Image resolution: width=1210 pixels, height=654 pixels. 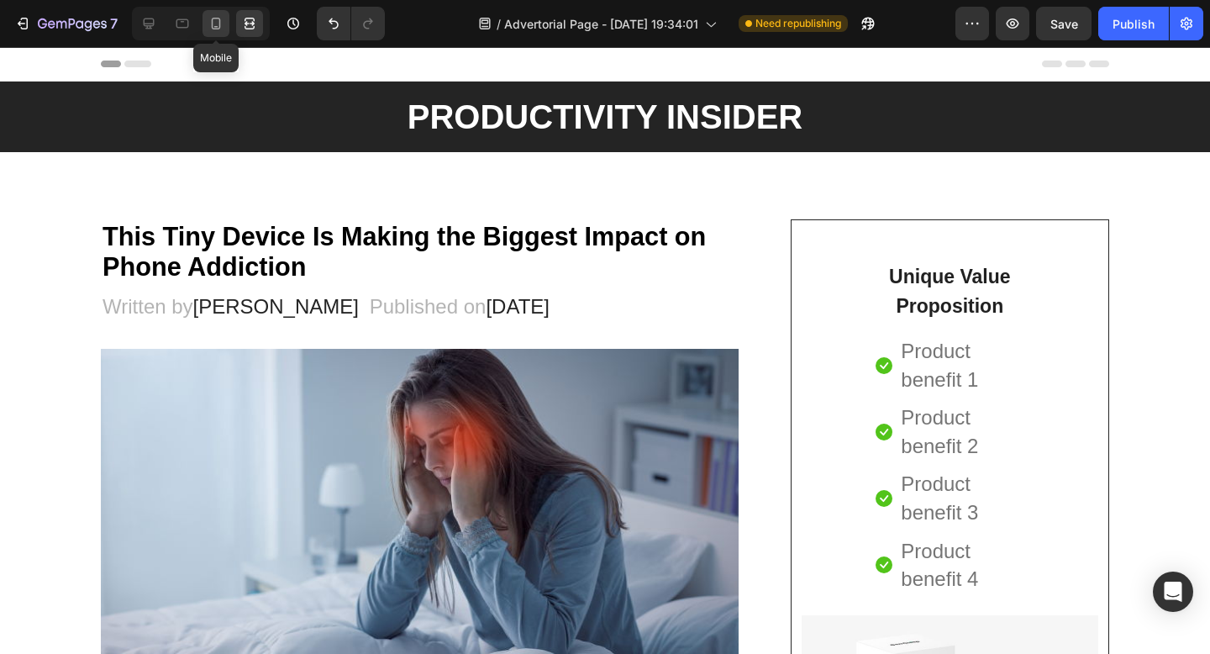 What do you see at coordinates (961, 318) in the screenshot?
I see `p: Product benefit 1` at bounding box center [961, 318].